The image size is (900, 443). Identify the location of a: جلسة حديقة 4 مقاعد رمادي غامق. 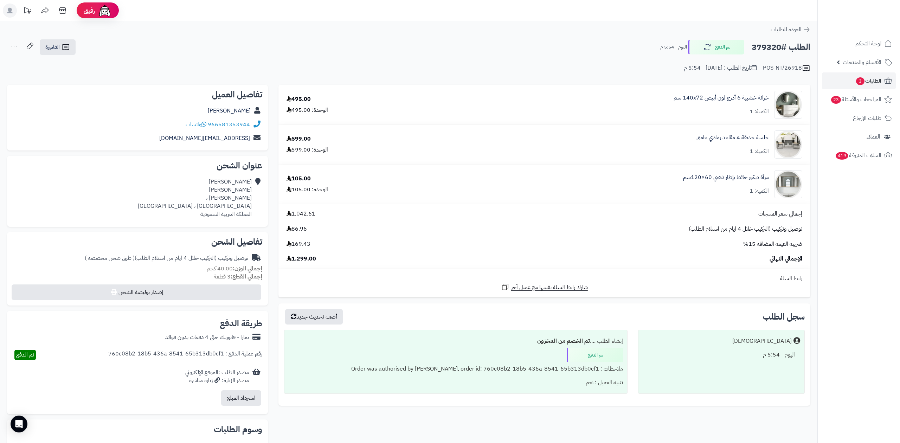
(733, 137).